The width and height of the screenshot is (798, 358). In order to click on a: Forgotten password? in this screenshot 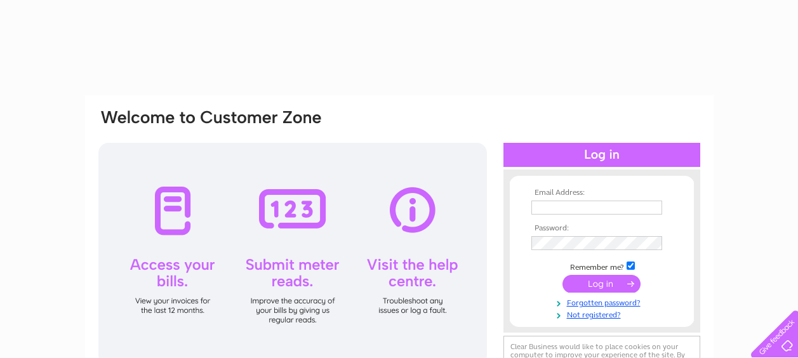, I will do `click(603, 302)`.